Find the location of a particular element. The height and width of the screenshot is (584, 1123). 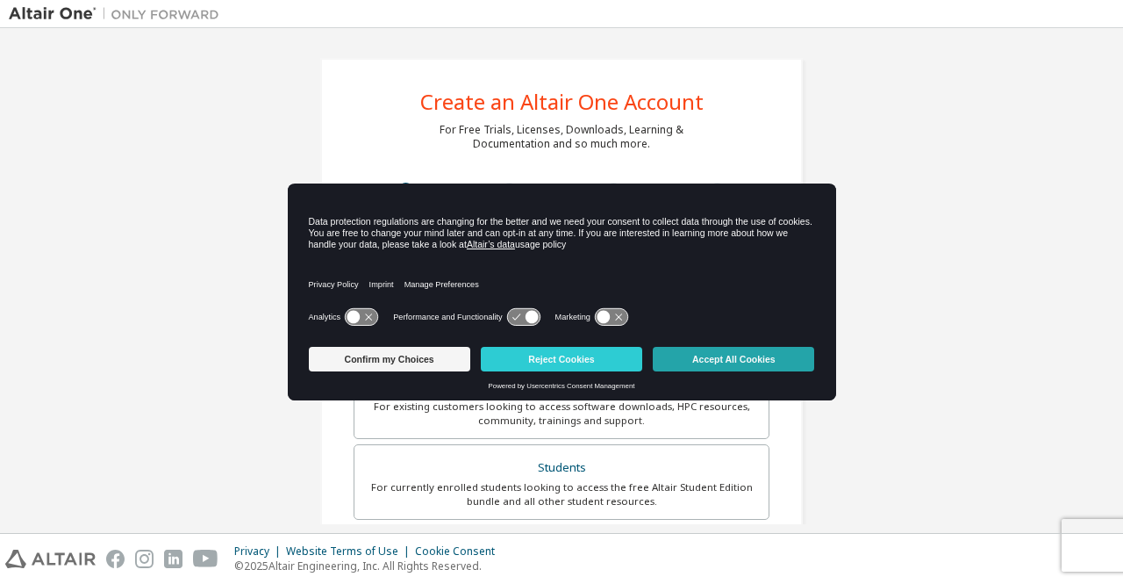

div: For currently enrolled students looking to access the free Altair Student Edition bundle and all ... is located at coordinates (562, 494).